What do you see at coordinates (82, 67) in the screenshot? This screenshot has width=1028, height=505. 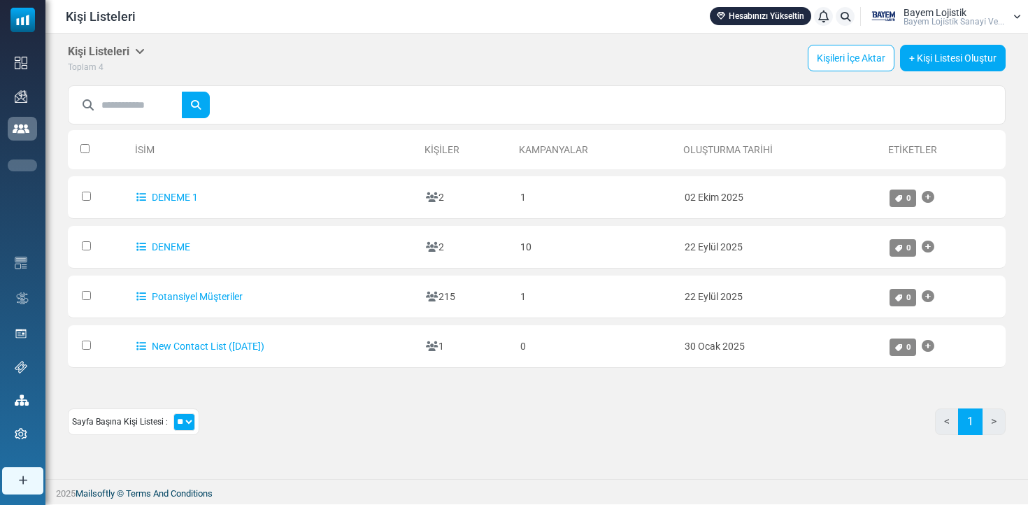 I see `span: Toplam` at bounding box center [82, 67].